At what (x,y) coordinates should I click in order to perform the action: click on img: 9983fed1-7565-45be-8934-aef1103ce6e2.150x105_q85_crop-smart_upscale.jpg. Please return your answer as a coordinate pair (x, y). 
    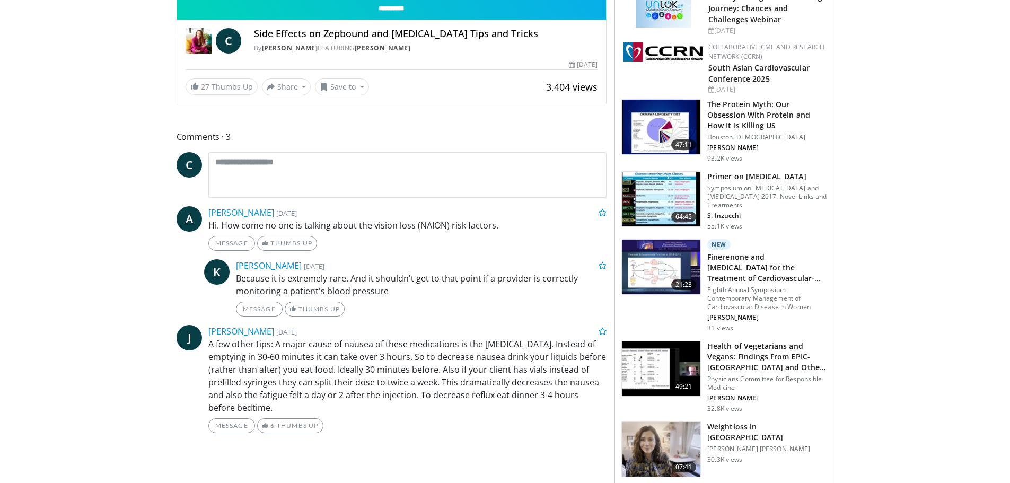
    Looking at the image, I should click on (661, 450).